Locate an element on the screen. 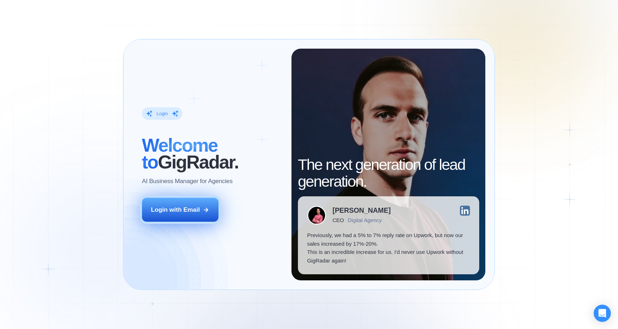 The width and height of the screenshot is (618, 329). span: Welcome to is located at coordinates (180, 154).